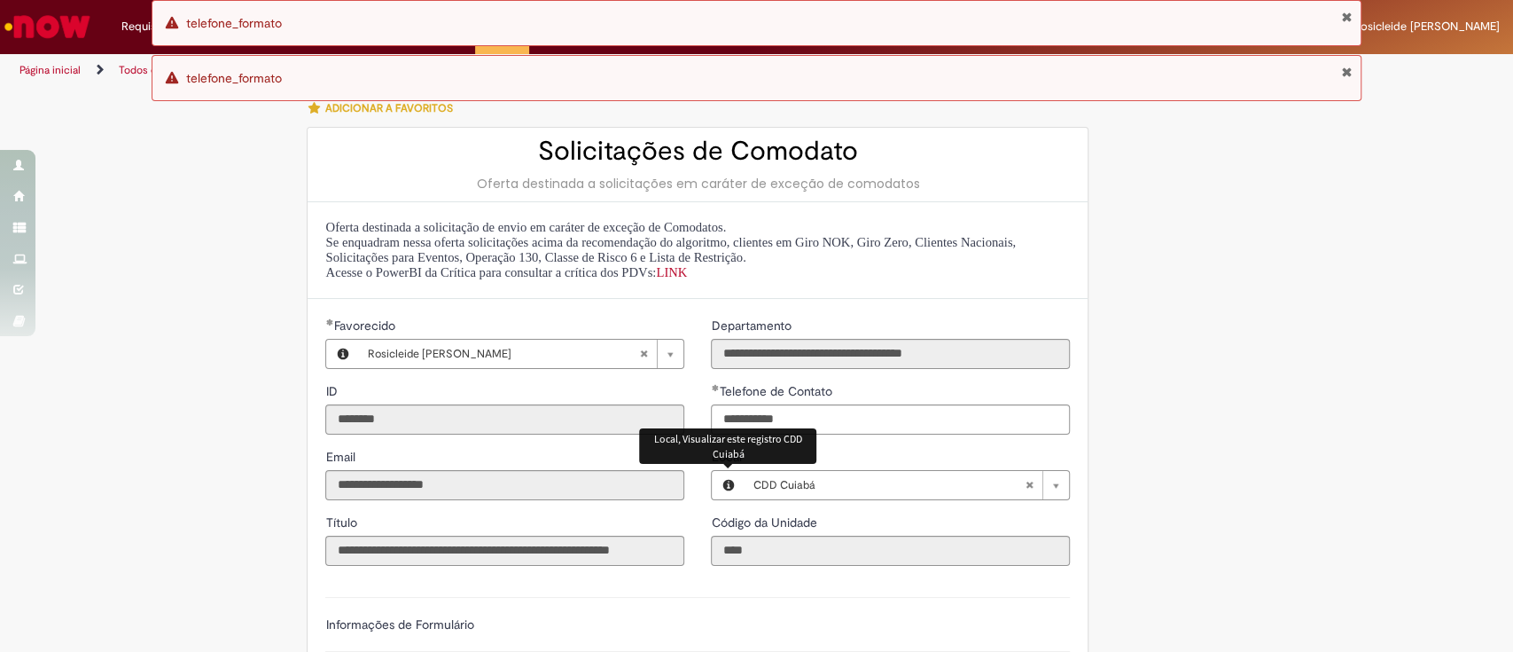  I want to click on label: Somente leitura - Título, so click(342, 522).